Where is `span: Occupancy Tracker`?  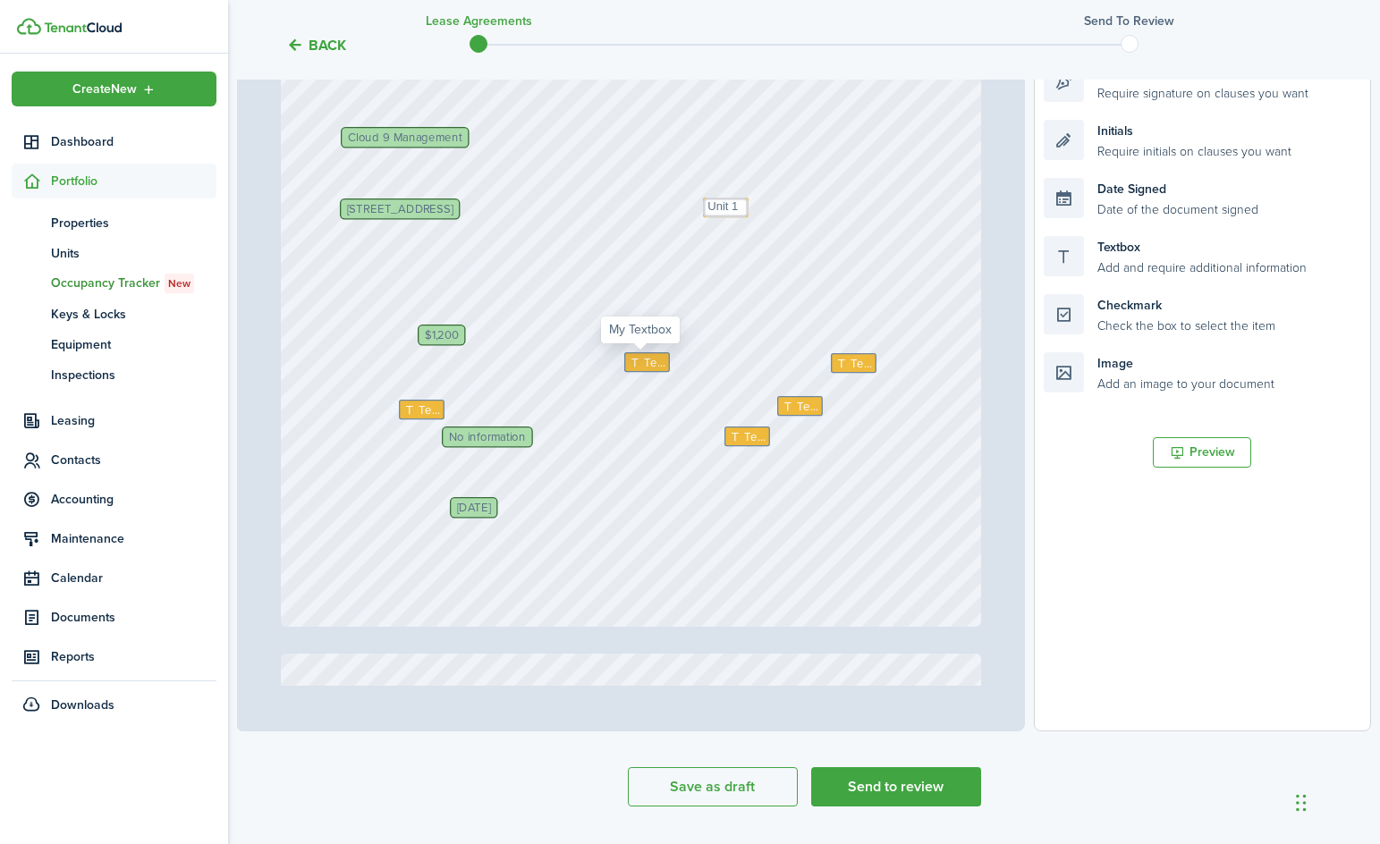 span: Occupancy Tracker is located at coordinates (133, 283).